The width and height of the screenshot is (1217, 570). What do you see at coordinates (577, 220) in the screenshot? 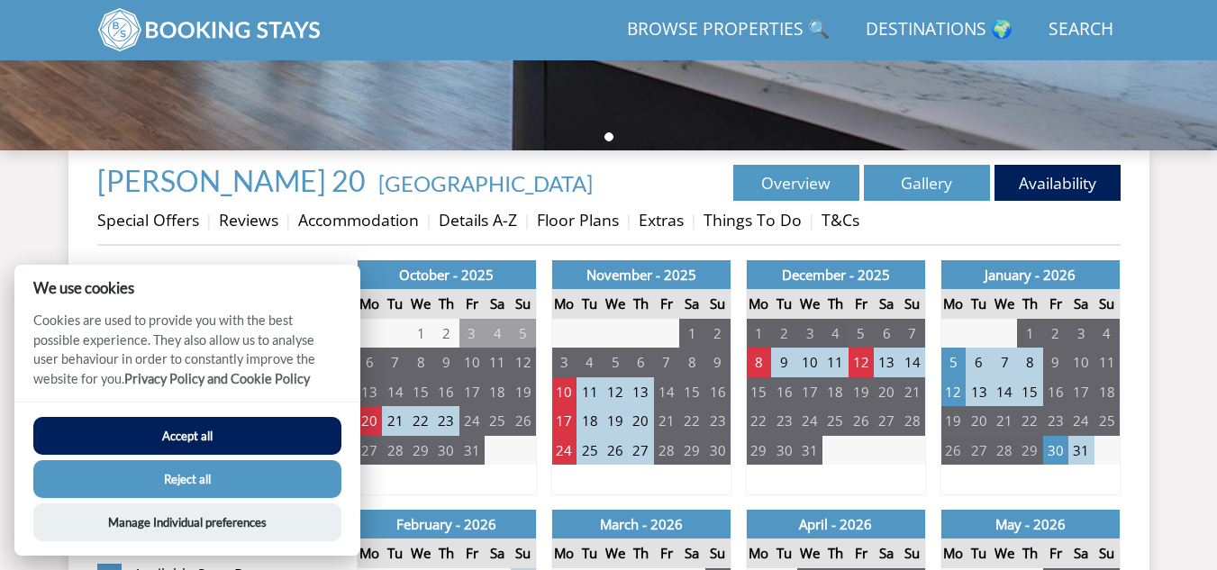
I see `a: Floor Plans` at bounding box center [577, 220].